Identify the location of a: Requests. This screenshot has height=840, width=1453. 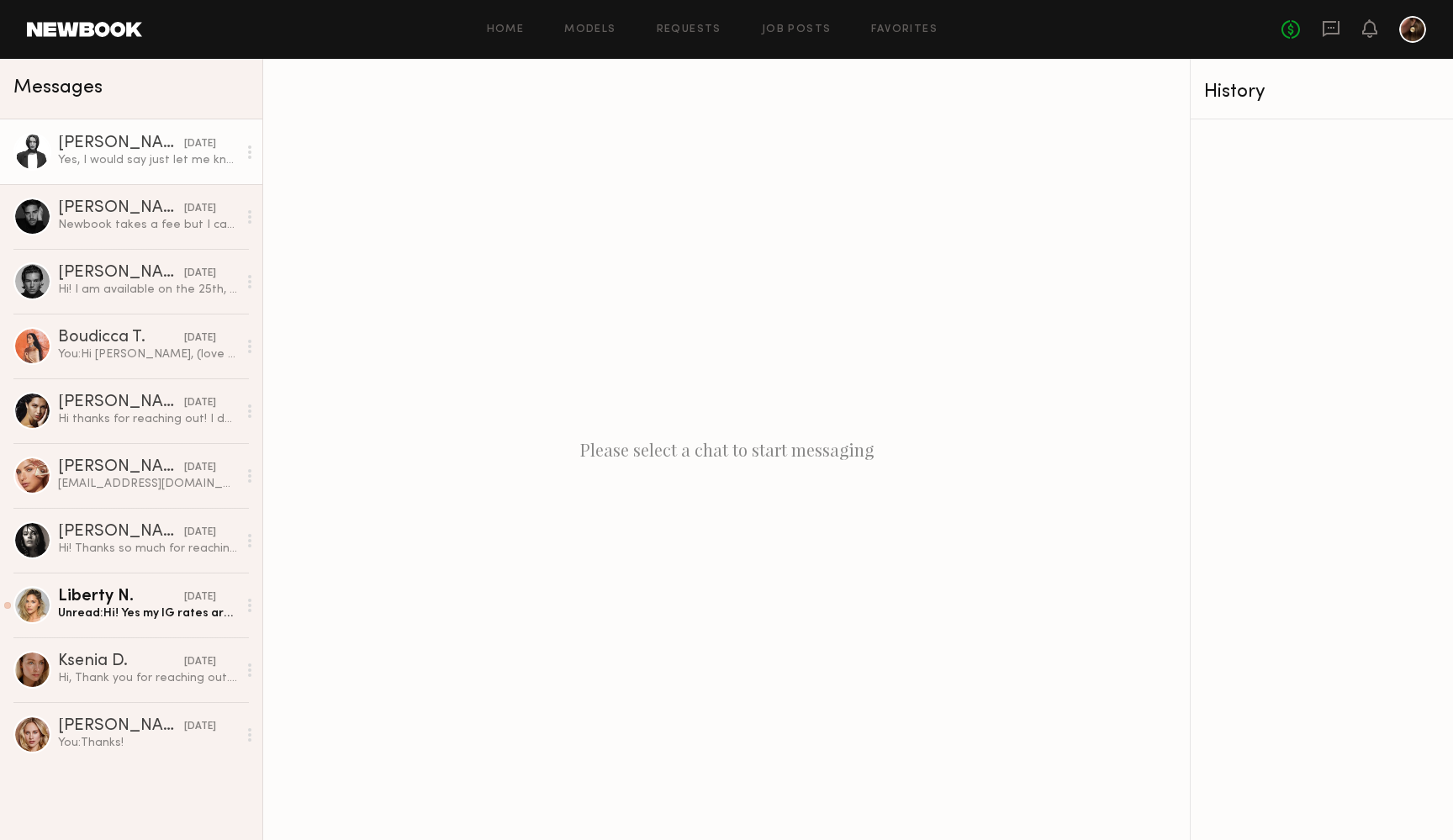
(689, 30).